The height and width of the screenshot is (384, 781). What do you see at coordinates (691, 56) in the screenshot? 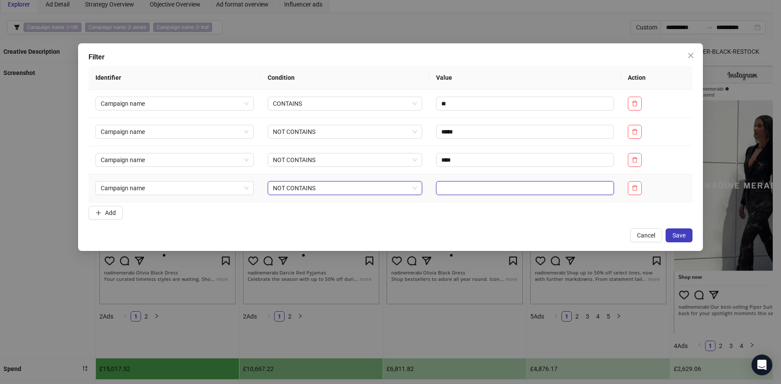
I see `button: Close` at bounding box center [691, 56].